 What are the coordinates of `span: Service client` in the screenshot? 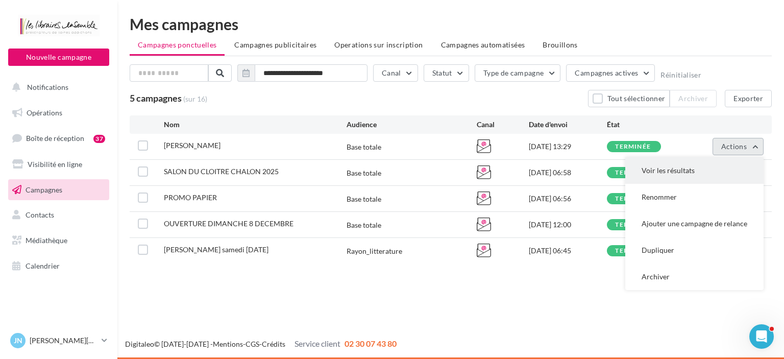 It's located at (318, 343).